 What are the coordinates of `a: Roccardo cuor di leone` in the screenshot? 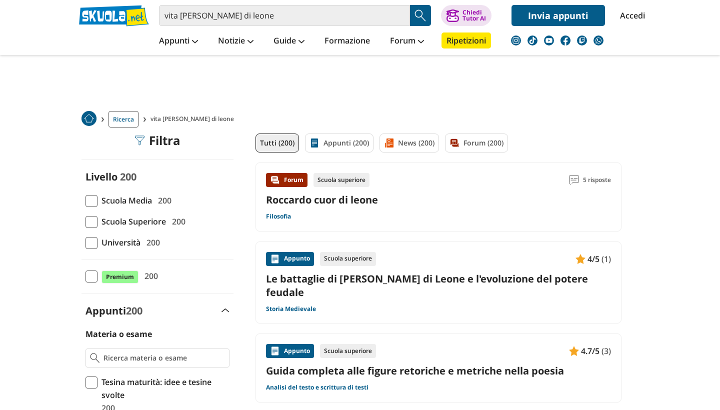 It's located at (322, 200).